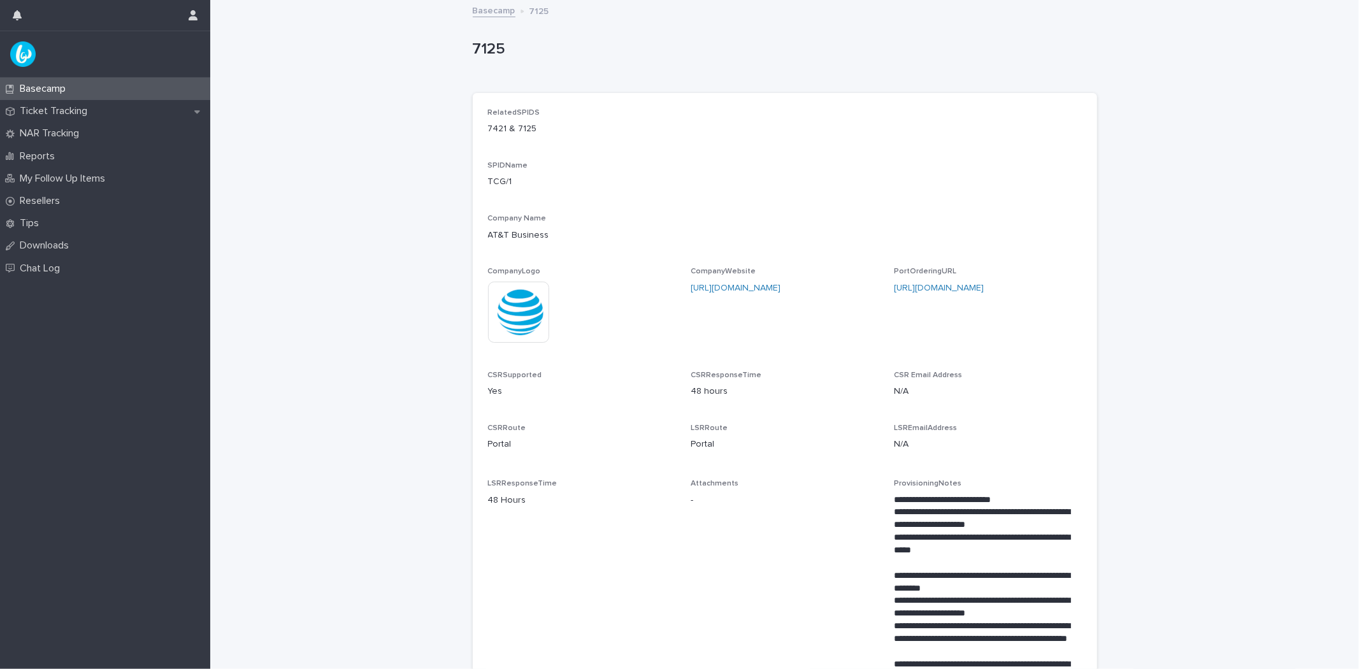  Describe the element at coordinates (517, 219) in the screenshot. I see `span: Company Name` at that location.